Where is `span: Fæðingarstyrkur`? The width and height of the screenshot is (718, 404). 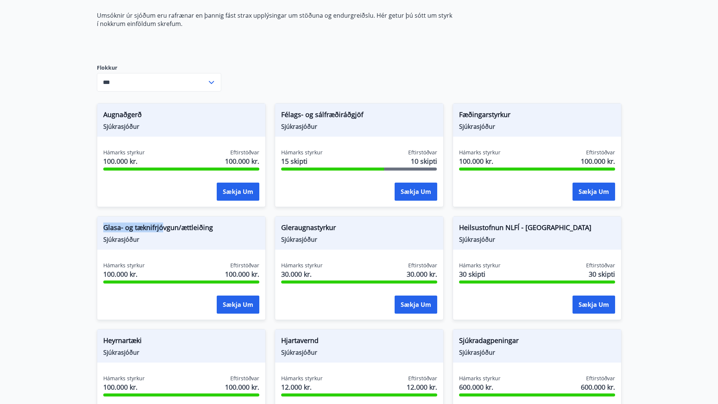
span: Fæðingarstyrkur is located at coordinates (537, 116).